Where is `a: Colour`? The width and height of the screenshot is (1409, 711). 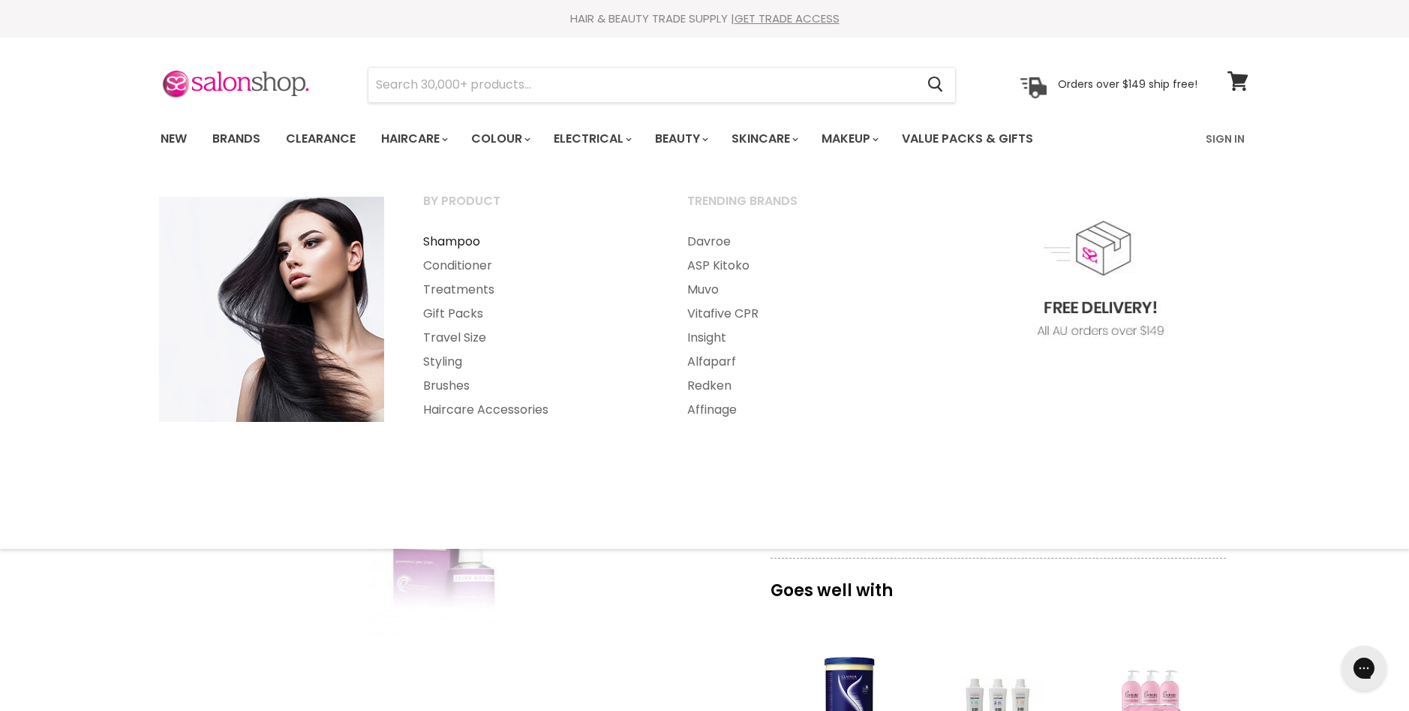 a: Colour is located at coordinates (500, 139).